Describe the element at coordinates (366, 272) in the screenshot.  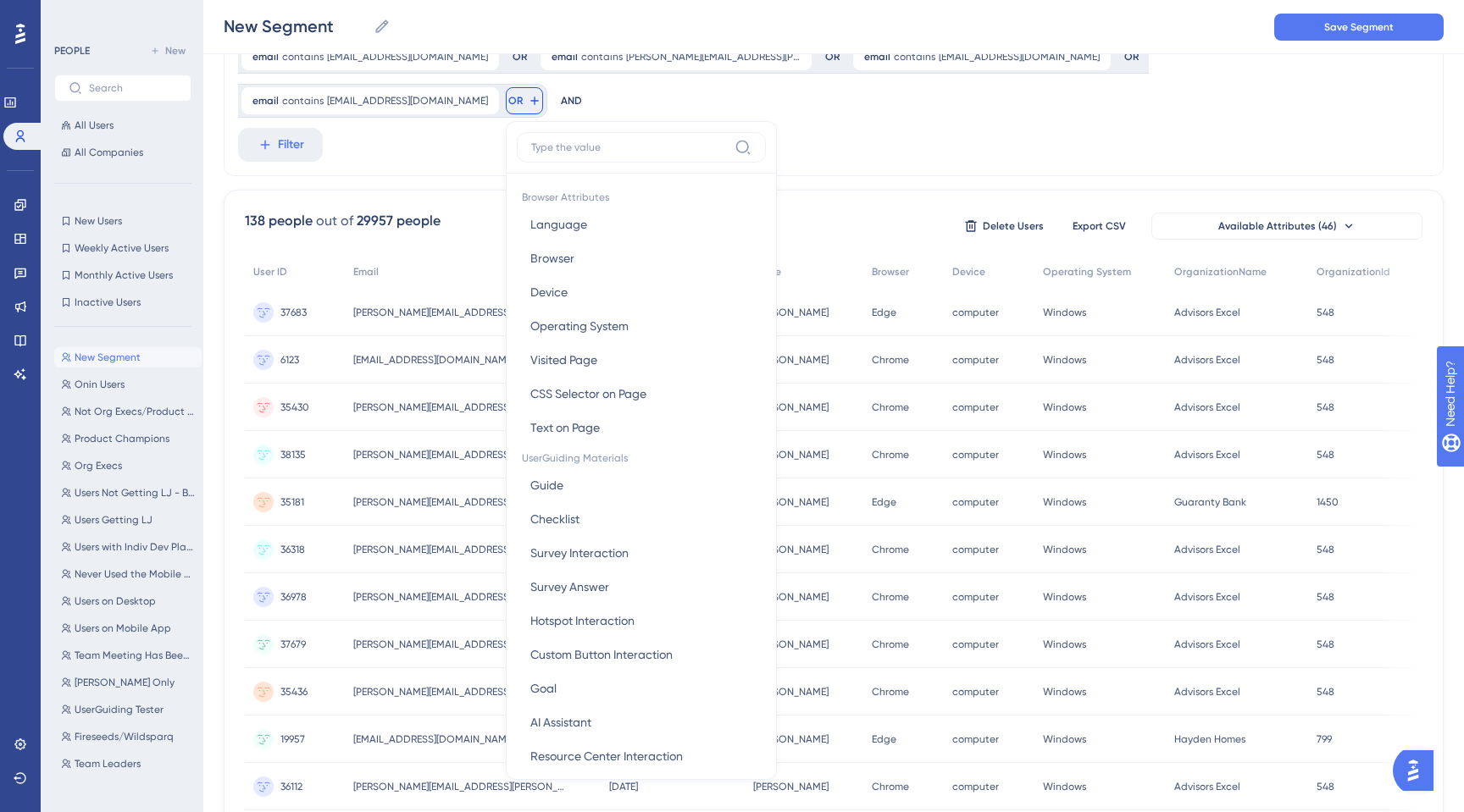
I see `span: Email` at that location.